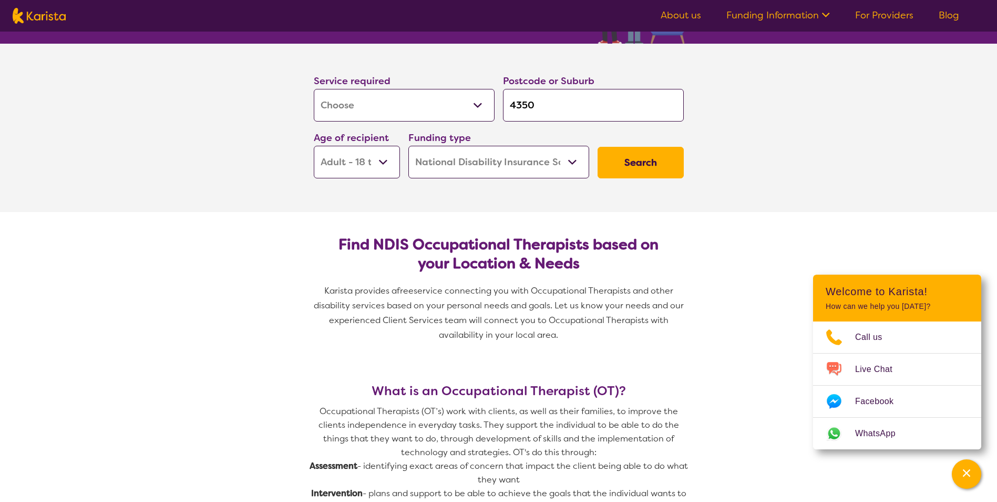 This screenshot has width=997, height=502. Describe the element at coordinates (39, 16) in the screenshot. I see `img: Karista logo` at that location.